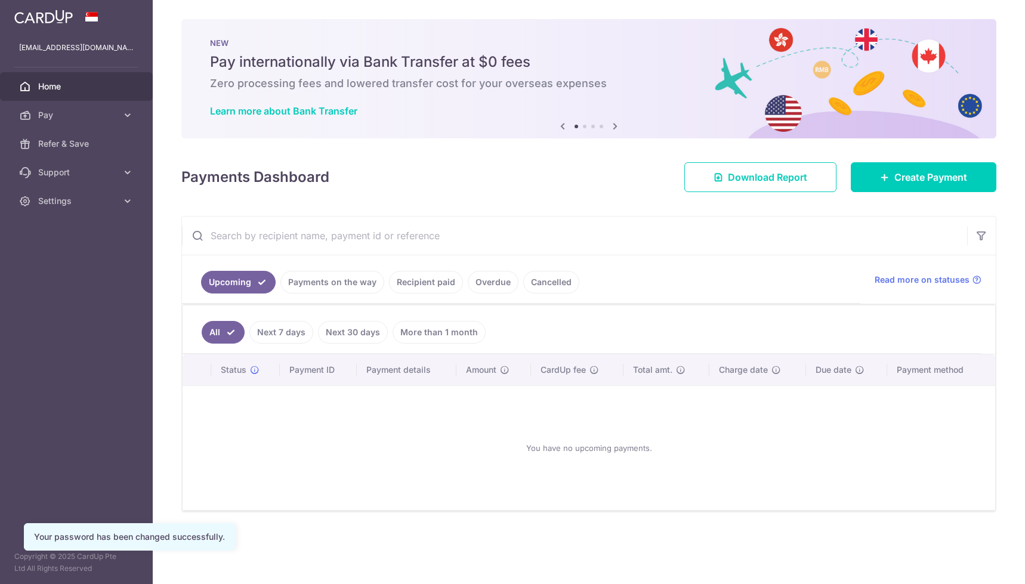  Describe the element at coordinates (223, 332) in the screenshot. I see `a: All` at that location.